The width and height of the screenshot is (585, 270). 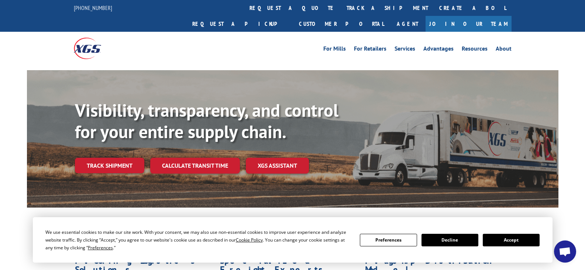 What do you see at coordinates (293, 240) in the screenshot?
I see `div: Cookie Consent Prompt` at bounding box center [293, 240].